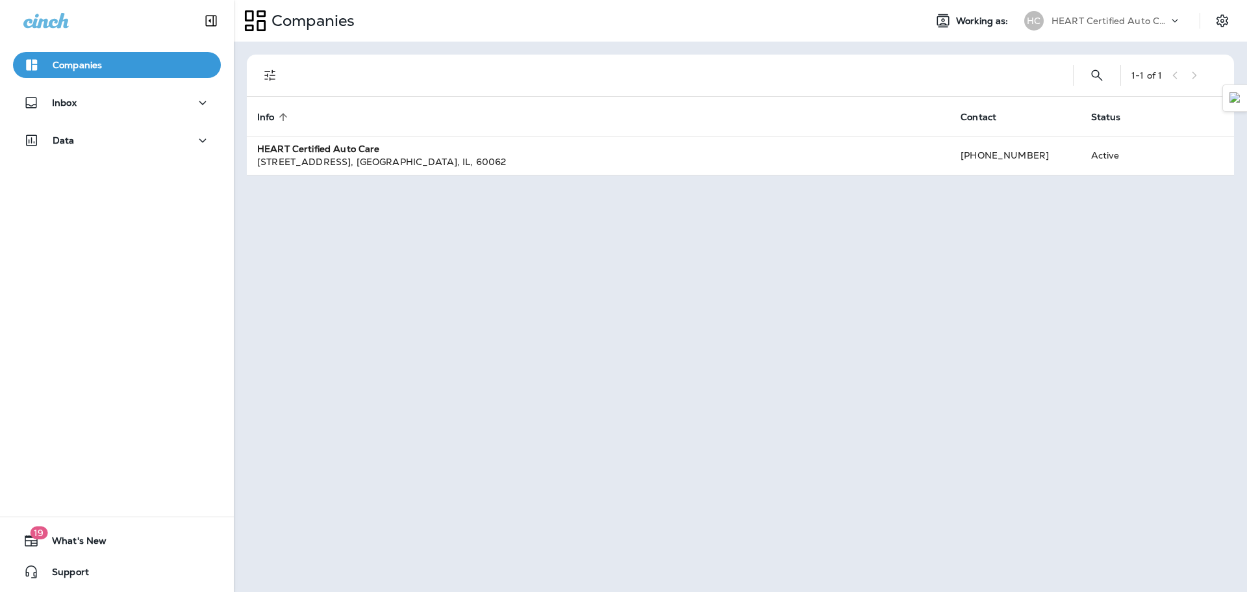  Describe the element at coordinates (211, 21) in the screenshot. I see `button: Collapse Sidebar` at that location.